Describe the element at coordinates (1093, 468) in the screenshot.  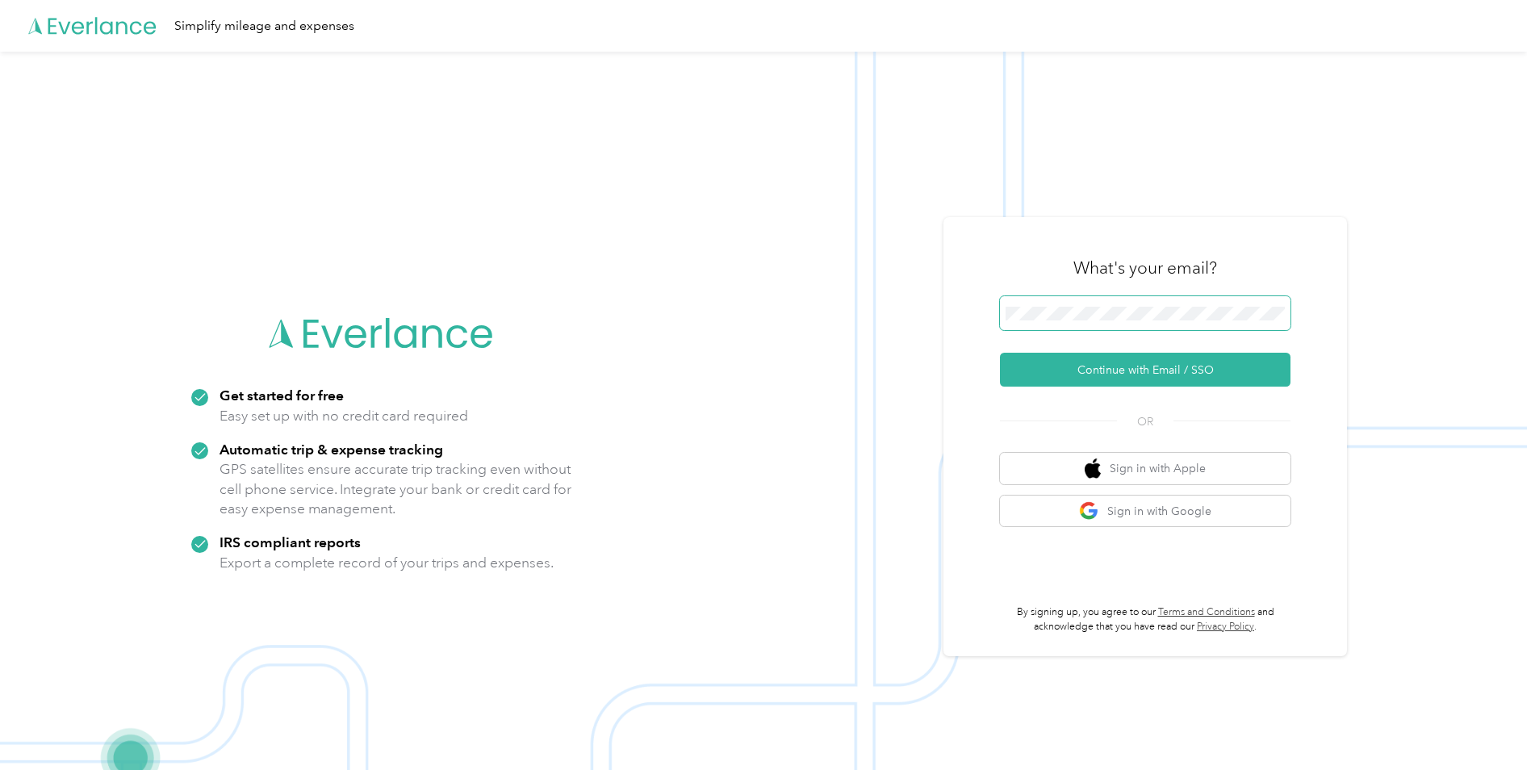
I see `img: apple logo` at that location.